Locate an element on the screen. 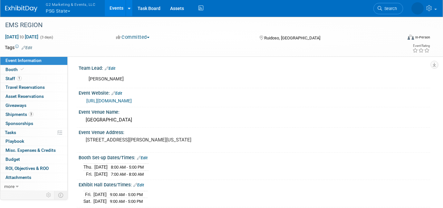 The height and width of the screenshot is (208, 443). span: (3 days) is located at coordinates (46, 37).